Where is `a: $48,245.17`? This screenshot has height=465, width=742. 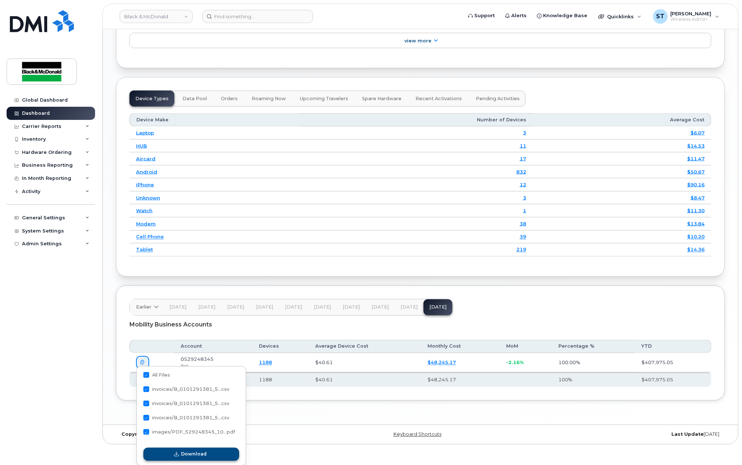 a: $48,245.17 is located at coordinates (442, 363).